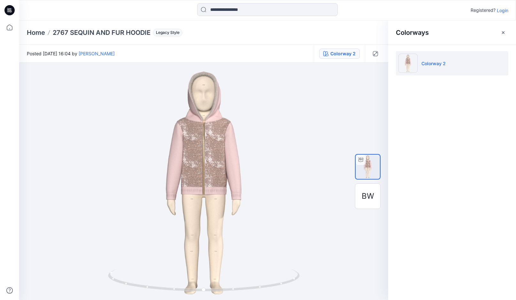 The height and width of the screenshot is (300, 516). Describe the element at coordinates (408, 63) in the screenshot. I see `img: Colorway 2` at that location.